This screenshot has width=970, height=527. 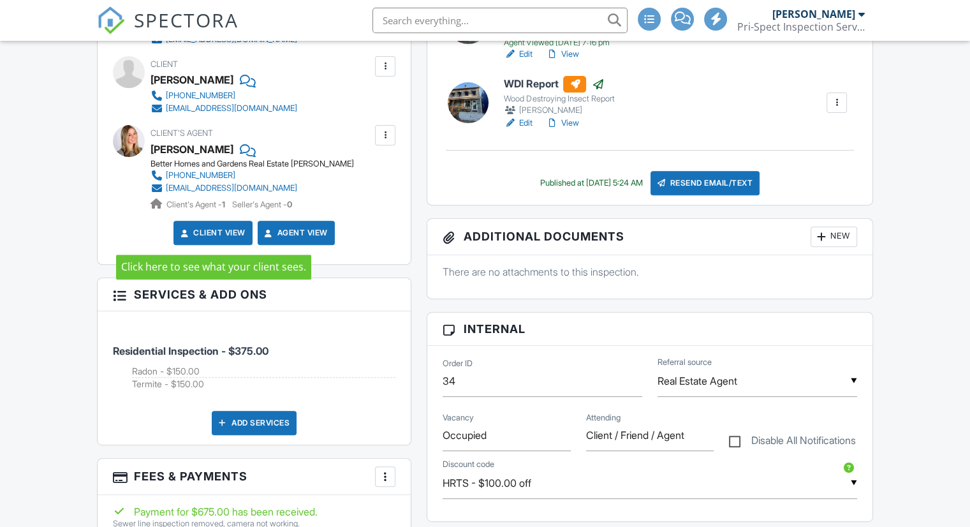 I want to click on label: Disable All Notifications, so click(x=792, y=442).